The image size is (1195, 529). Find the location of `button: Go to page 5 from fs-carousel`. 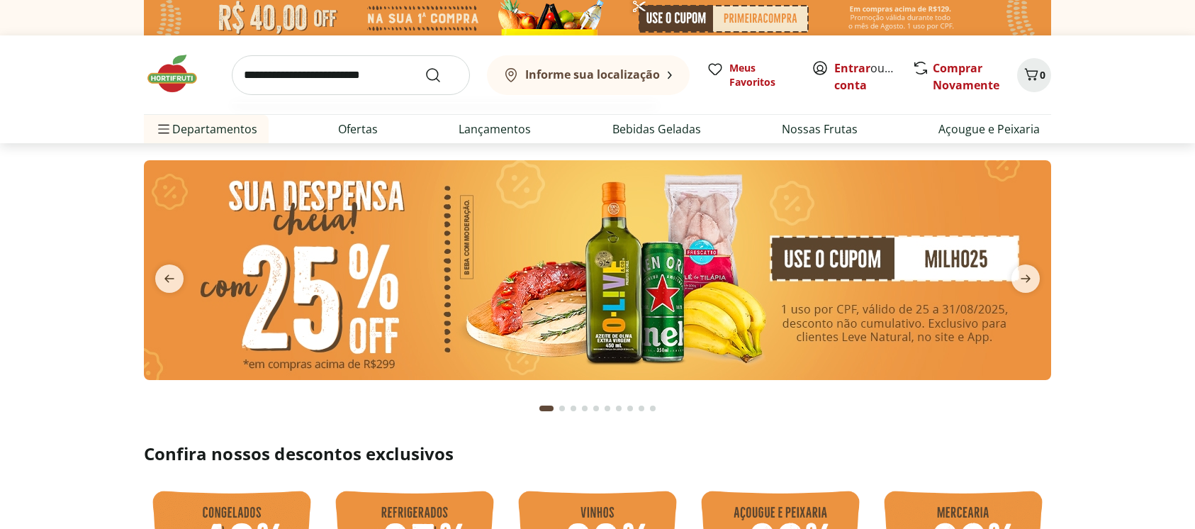

button: Go to page 5 from fs-carousel is located at coordinates (596, 408).